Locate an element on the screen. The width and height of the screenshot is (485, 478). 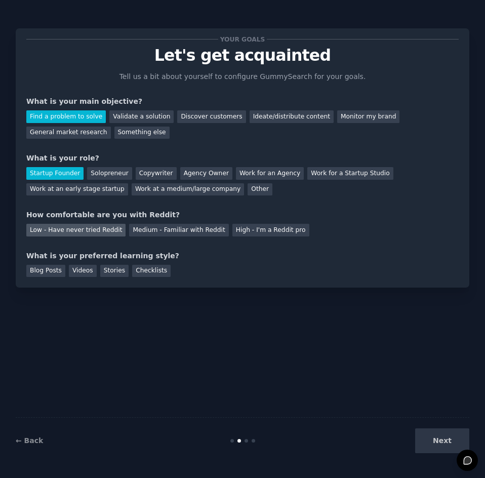
div: Videos is located at coordinates (82, 271).